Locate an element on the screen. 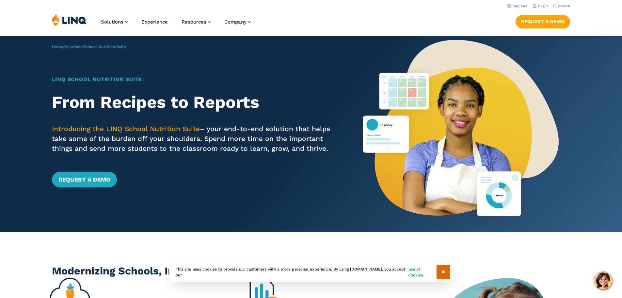 The height and width of the screenshot is (298, 622). button: Hello, have a question? Let’s chat. is located at coordinates (603, 280).